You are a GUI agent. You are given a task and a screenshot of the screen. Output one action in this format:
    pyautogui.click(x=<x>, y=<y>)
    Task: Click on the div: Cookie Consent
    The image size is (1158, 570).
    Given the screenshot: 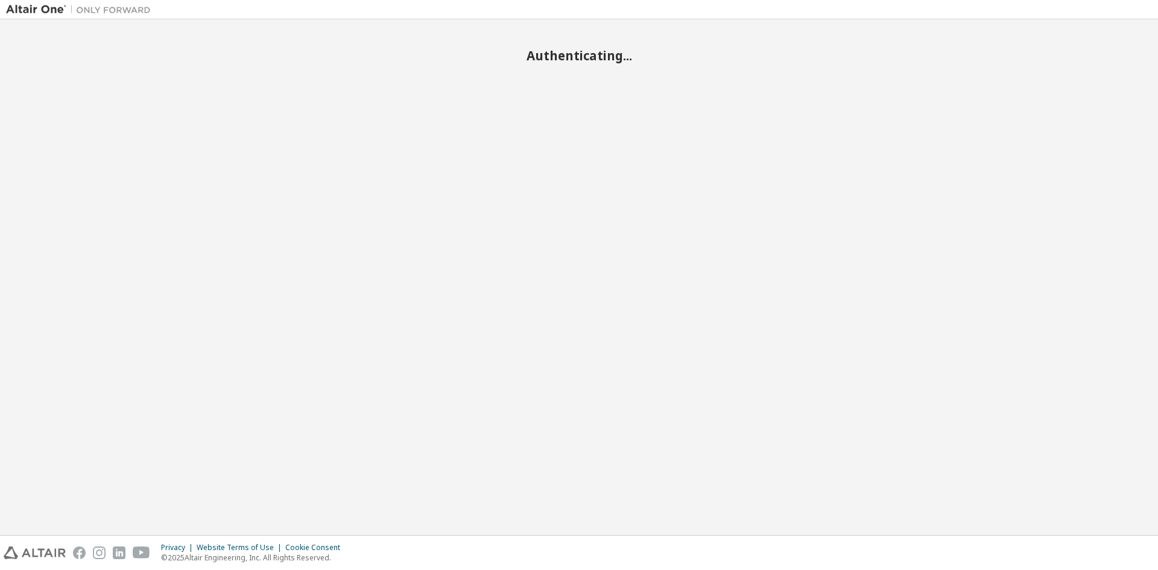 What is the action you would take?
    pyautogui.click(x=316, y=547)
    